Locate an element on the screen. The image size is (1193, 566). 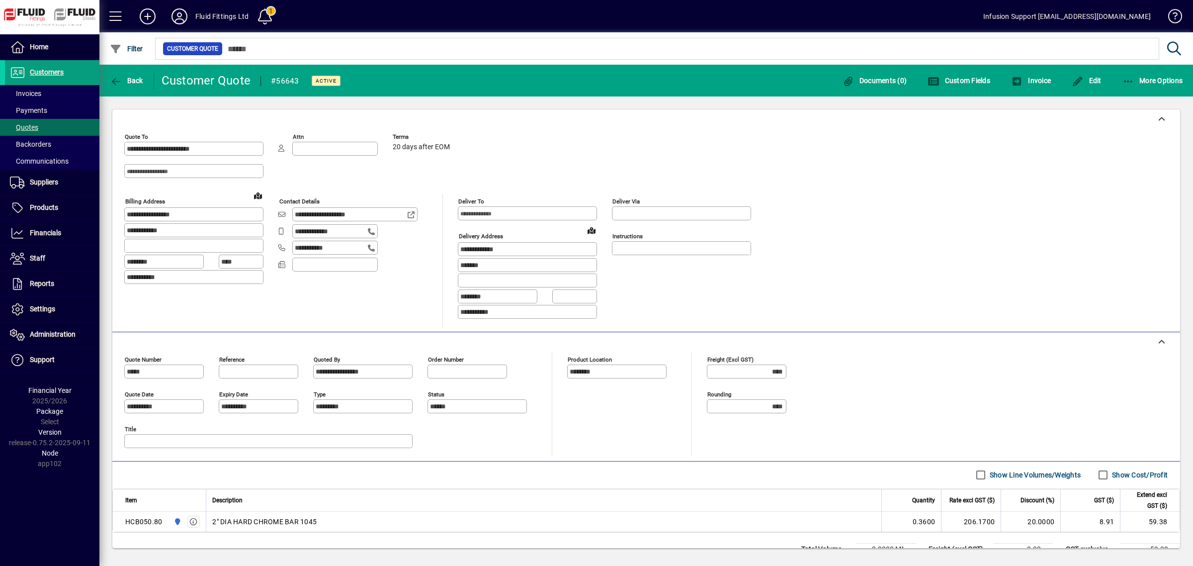
div: Fluid Fittings Ltd is located at coordinates (222, 16).